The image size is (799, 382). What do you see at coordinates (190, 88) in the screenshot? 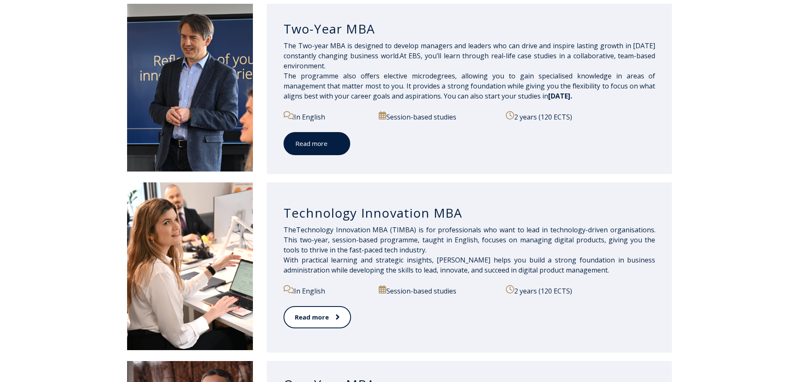
I see `img: DSC_2098` at bounding box center [190, 88].